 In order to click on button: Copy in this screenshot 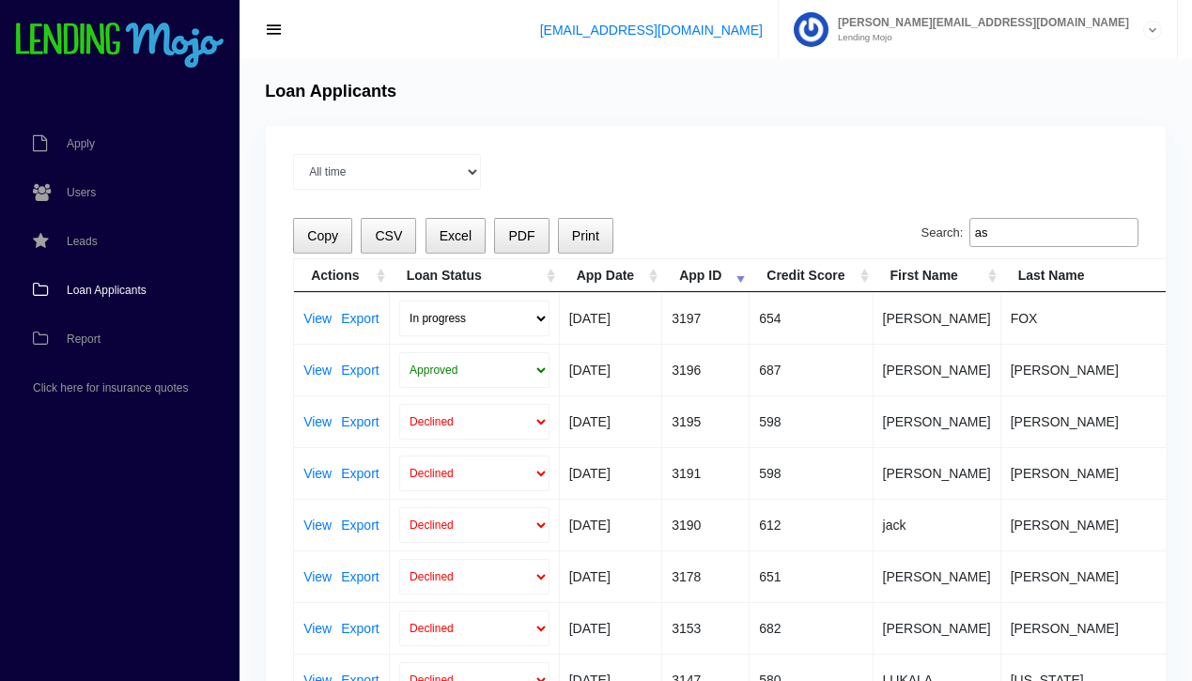, I will do `click(322, 236)`.